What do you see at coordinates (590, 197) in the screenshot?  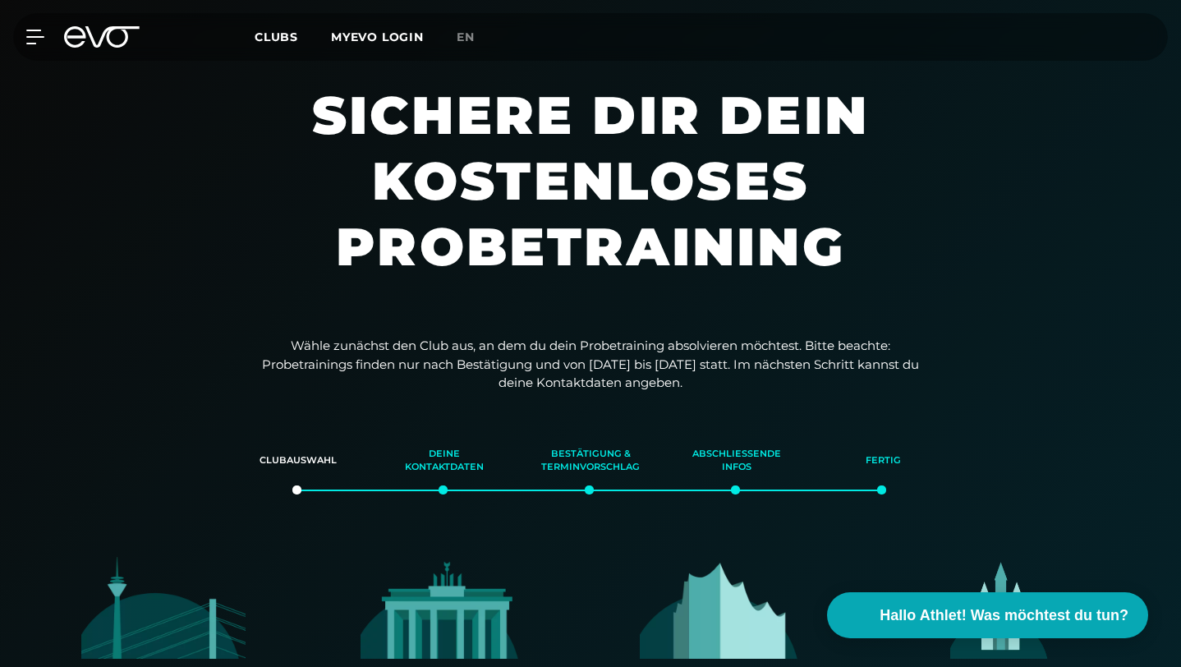 I see `h1: Sichere dir dein kostenloses Probetraining` at bounding box center [590, 197].